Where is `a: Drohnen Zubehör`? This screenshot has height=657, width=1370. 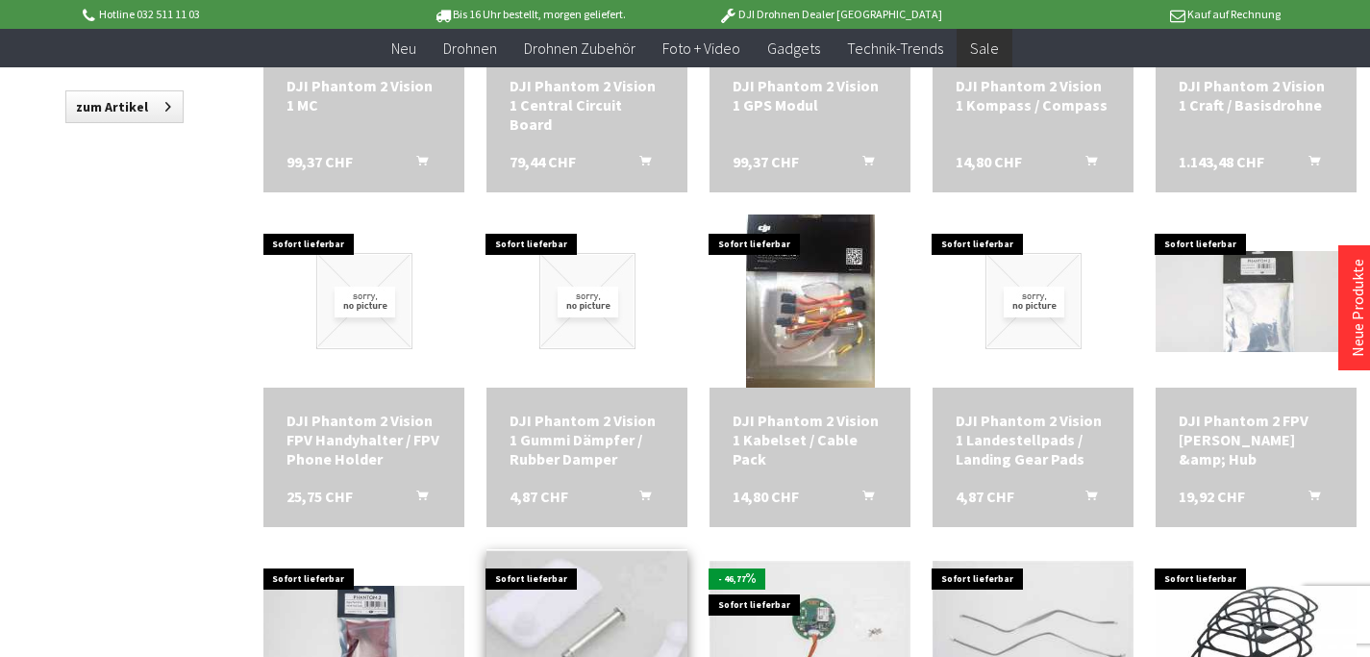
a: Drohnen Zubehör is located at coordinates (580, 48).